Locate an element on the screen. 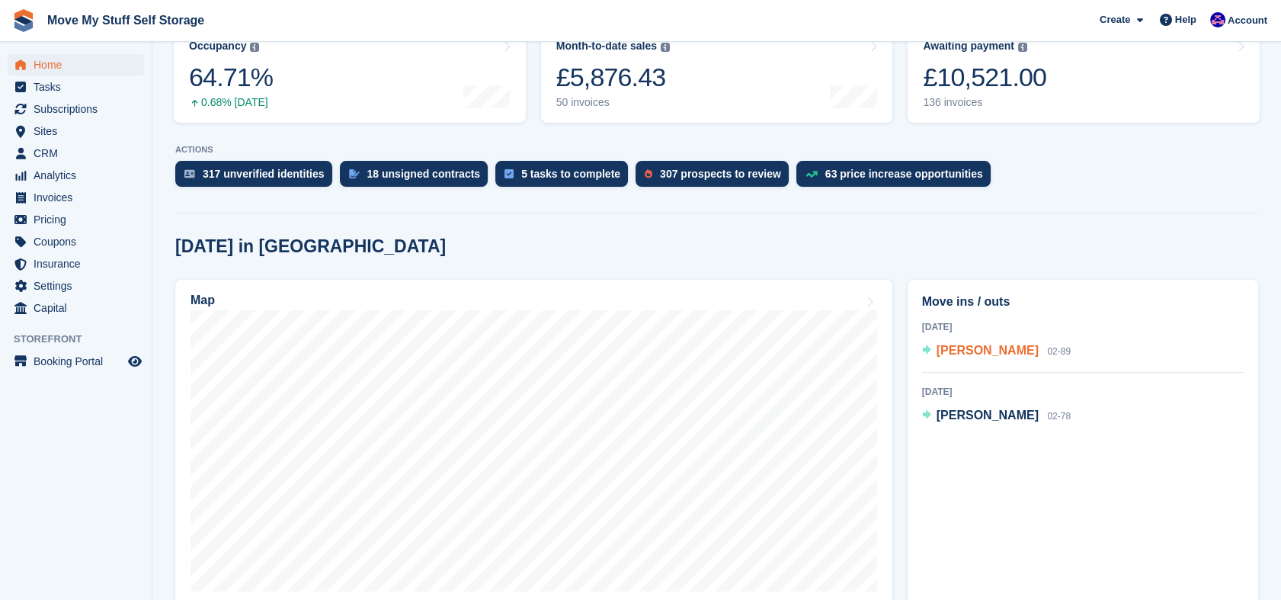 The height and width of the screenshot is (600, 1281). div: 63 price increase opportunities is located at coordinates (904, 174).